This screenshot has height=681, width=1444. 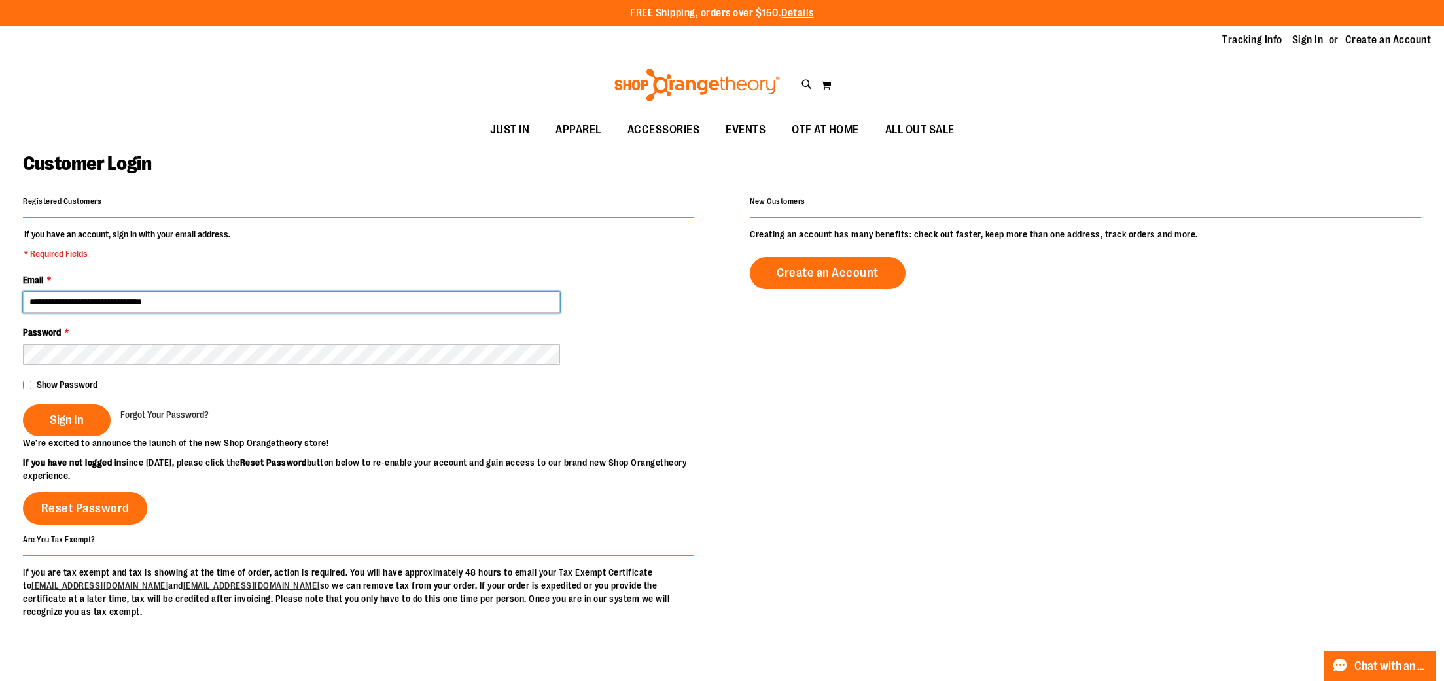 What do you see at coordinates (578, 130) in the screenshot?
I see `span: APPAREL` at bounding box center [578, 130].